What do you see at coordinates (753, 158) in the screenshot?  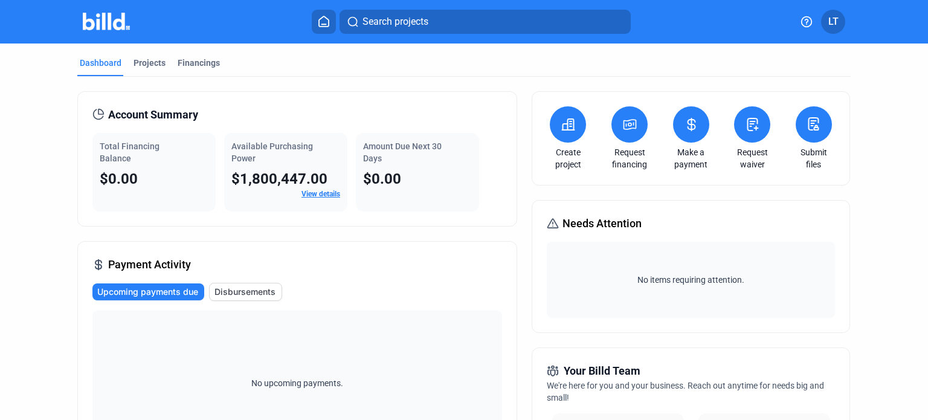 I see `a: Request waiver` at bounding box center [753, 158].